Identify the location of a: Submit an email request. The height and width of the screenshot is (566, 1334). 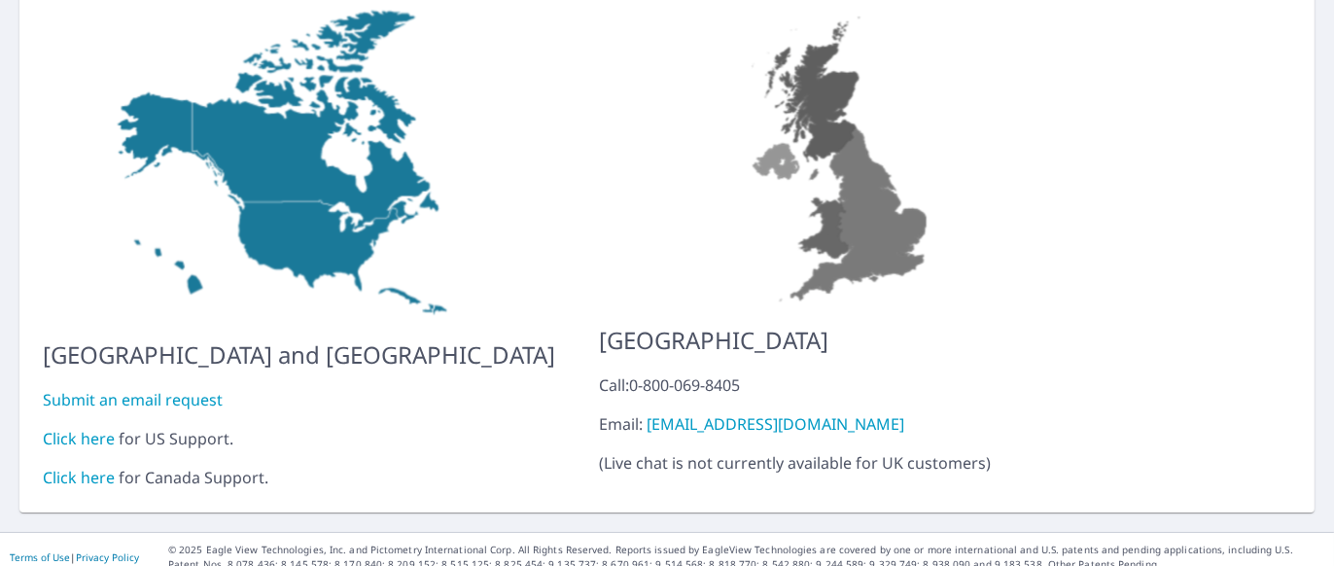
(132, 400).